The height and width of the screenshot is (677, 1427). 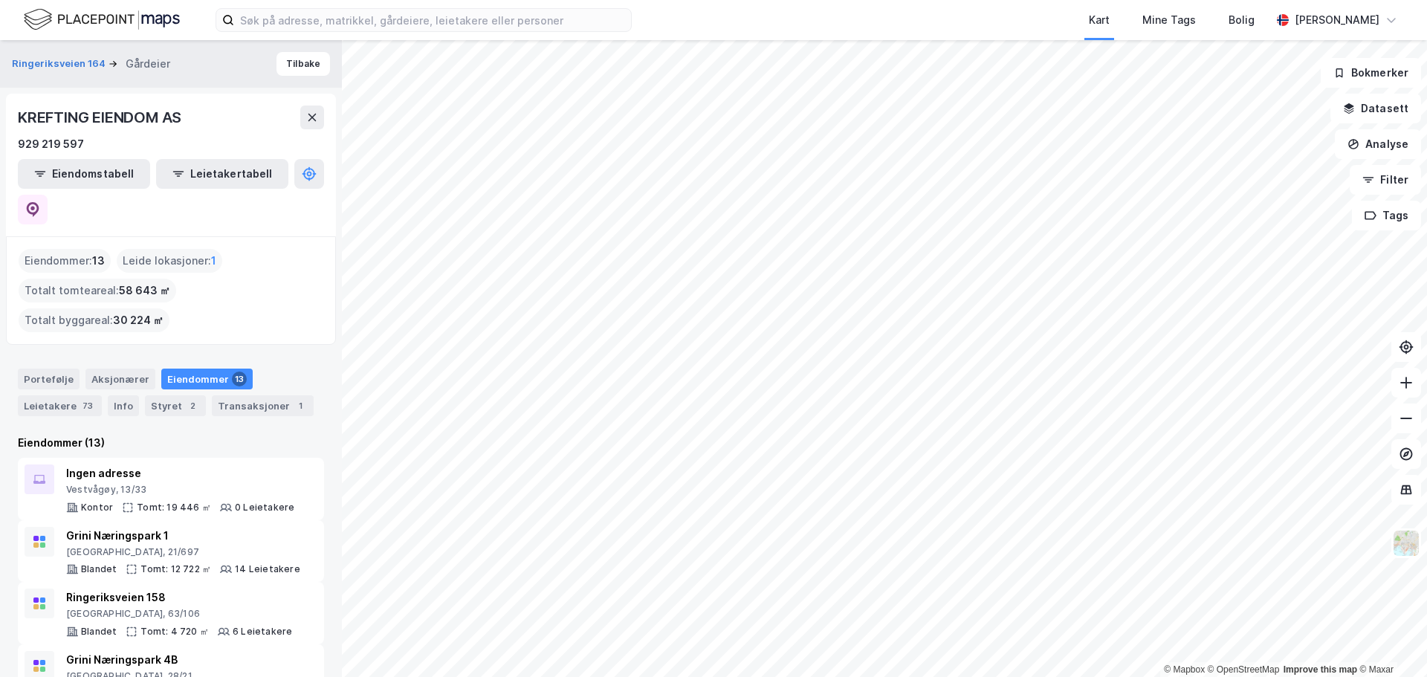 I want to click on div: Kontor, so click(x=97, y=507).